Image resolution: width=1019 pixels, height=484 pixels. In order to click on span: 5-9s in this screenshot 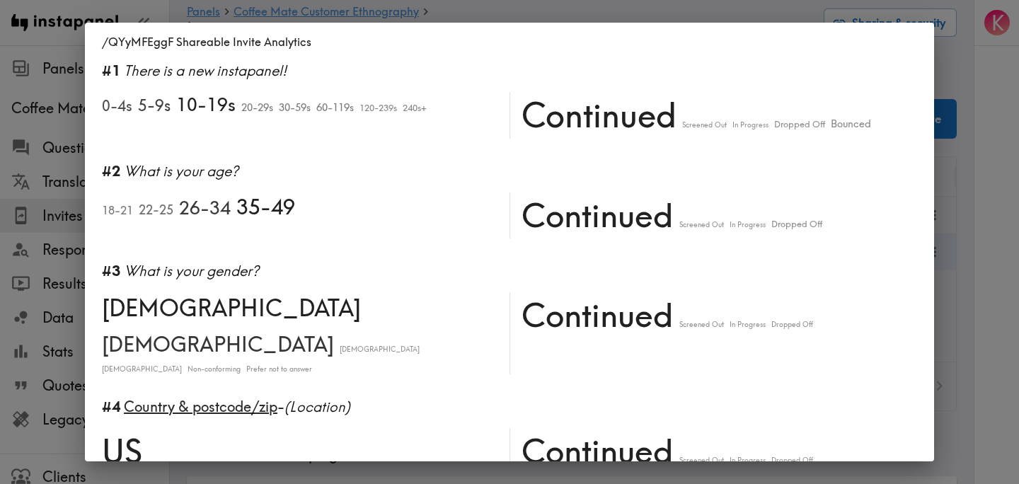, I will do `click(154, 105)`.